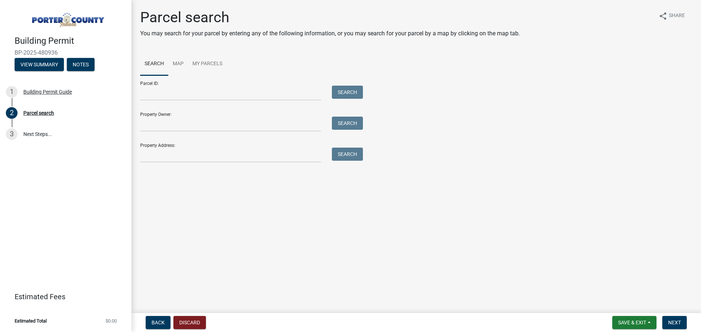 The height and width of the screenshot is (332, 701). I want to click on img: Porter County, Indiana, so click(67, 18).